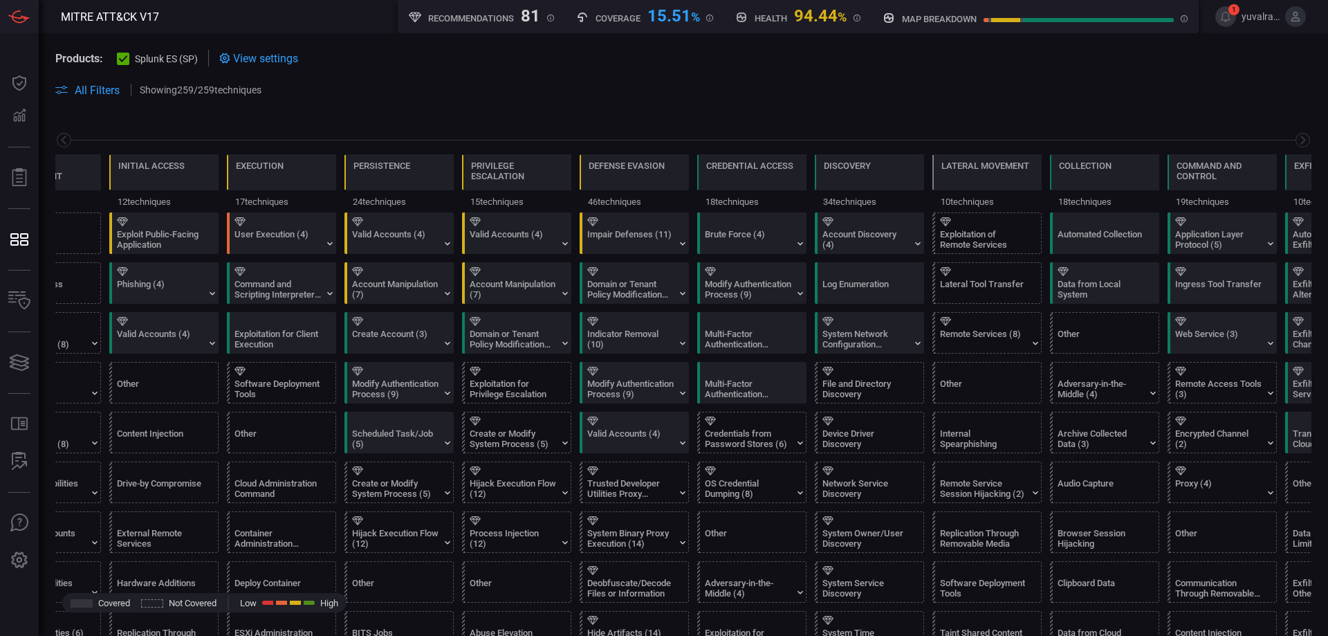 Image resolution: width=1328 pixels, height=636 pixels. I want to click on div: T1110: Brute Force, so click(752, 233).